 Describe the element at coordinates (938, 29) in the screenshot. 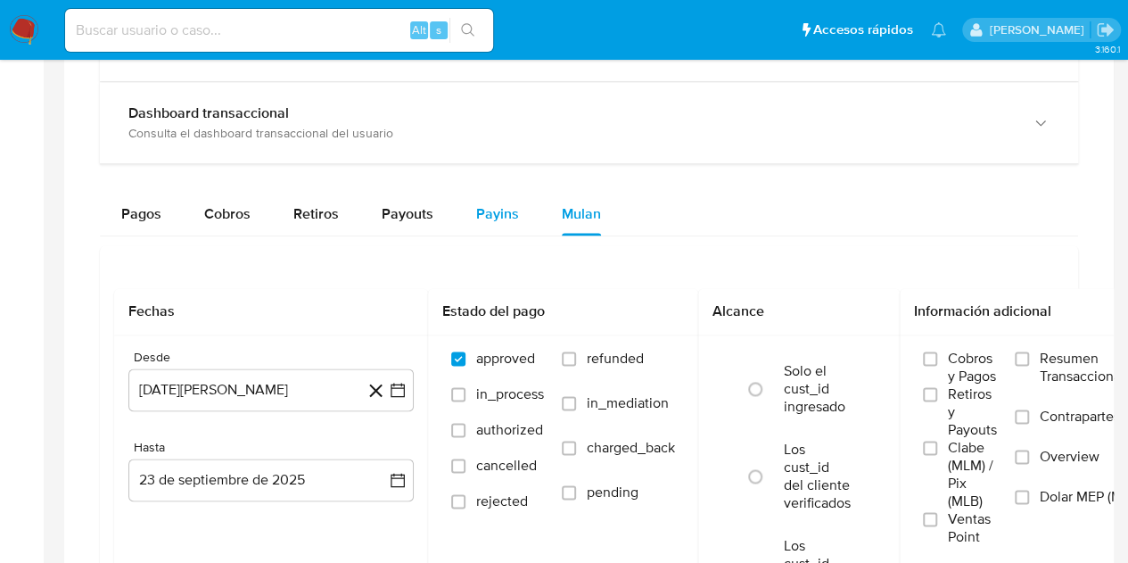

I see `a: Notificaciones` at that location.